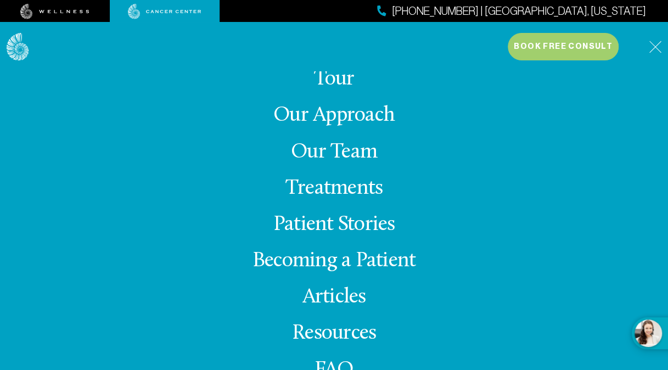 The width and height of the screenshot is (668, 370). I want to click on a: Articles, so click(334, 297).